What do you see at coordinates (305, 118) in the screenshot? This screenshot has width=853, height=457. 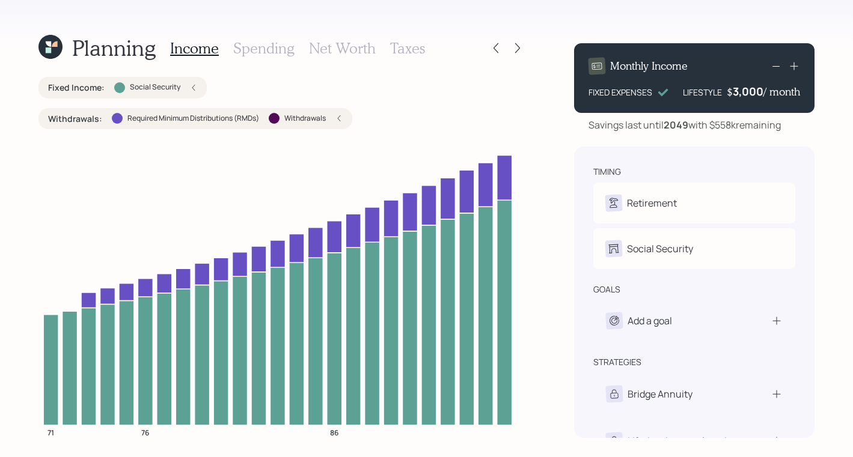 I see `label: Withdrawals` at bounding box center [305, 118].